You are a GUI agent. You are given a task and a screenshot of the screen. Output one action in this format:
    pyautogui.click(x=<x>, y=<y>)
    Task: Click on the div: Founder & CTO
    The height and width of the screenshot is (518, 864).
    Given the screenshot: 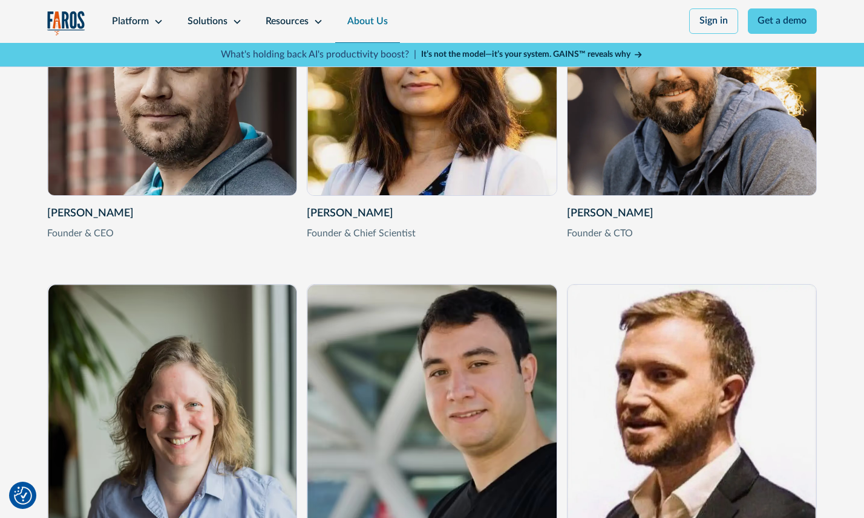 What is the action you would take?
    pyautogui.click(x=692, y=234)
    